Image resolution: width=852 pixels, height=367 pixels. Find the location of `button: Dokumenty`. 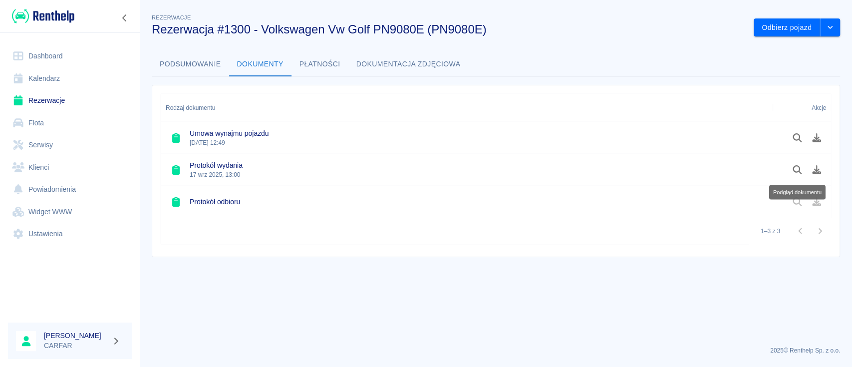

button: Dokumenty is located at coordinates (260, 64).